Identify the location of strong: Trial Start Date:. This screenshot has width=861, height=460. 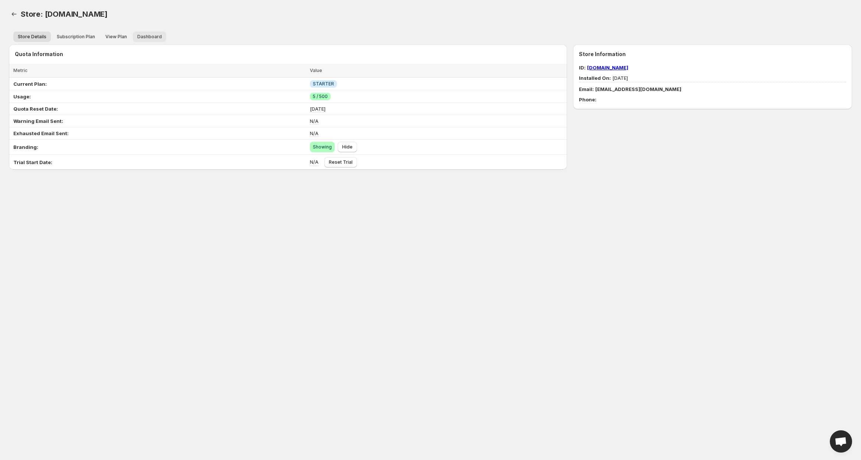
(33, 162).